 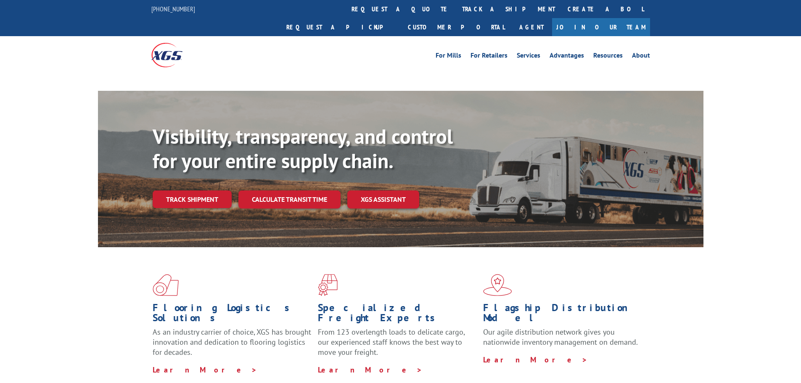 I want to click on img: xgs-icon-flagship-distribution-model-red, so click(x=498, y=285).